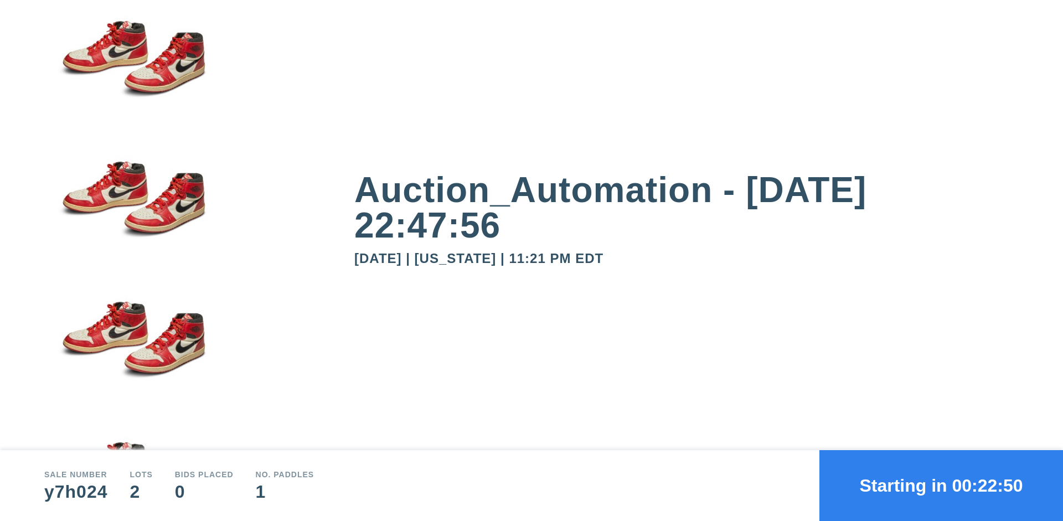 Image resolution: width=1063 pixels, height=521 pixels. Describe the element at coordinates (76, 475) in the screenshot. I see `div: Sale number` at that location.